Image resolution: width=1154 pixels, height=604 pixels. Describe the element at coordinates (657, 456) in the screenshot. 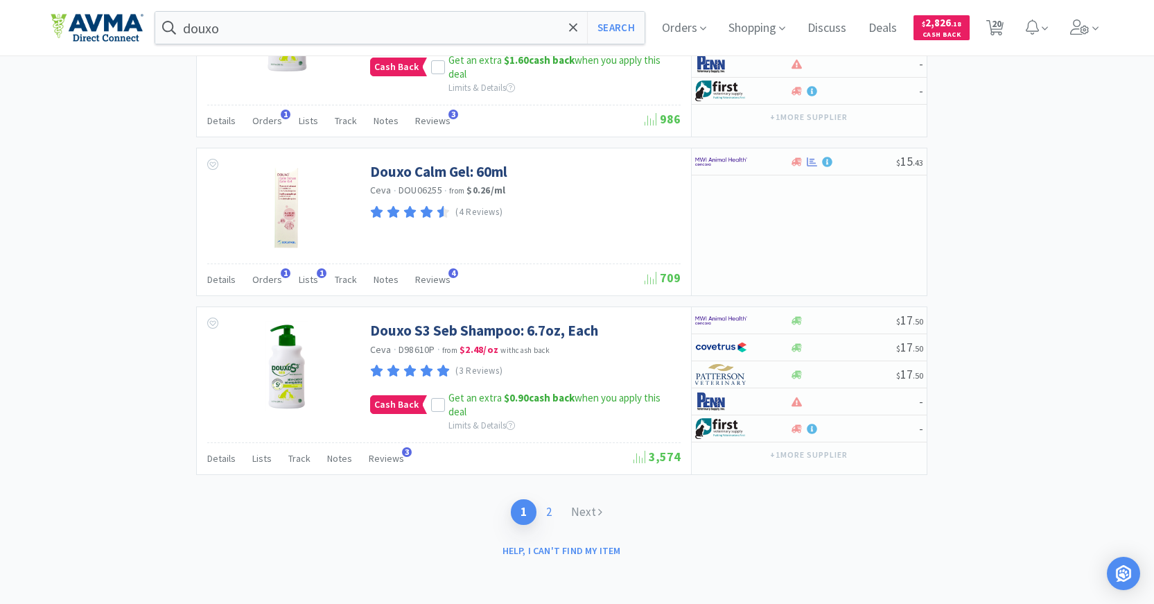

I see `span: 3,574` at that location.